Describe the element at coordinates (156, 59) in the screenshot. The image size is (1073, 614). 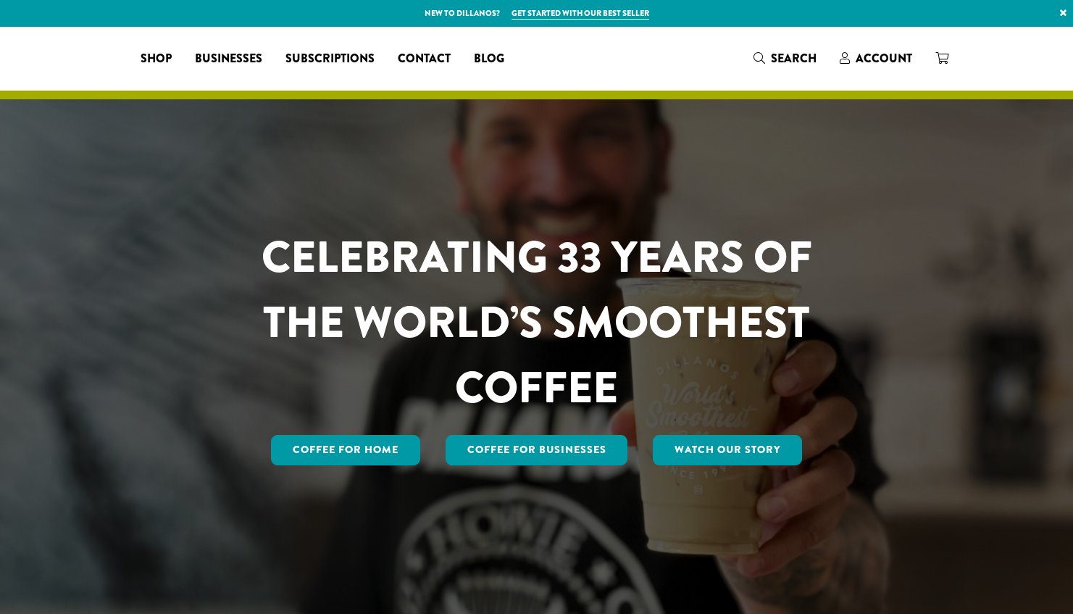
I see `a: Shop` at that location.